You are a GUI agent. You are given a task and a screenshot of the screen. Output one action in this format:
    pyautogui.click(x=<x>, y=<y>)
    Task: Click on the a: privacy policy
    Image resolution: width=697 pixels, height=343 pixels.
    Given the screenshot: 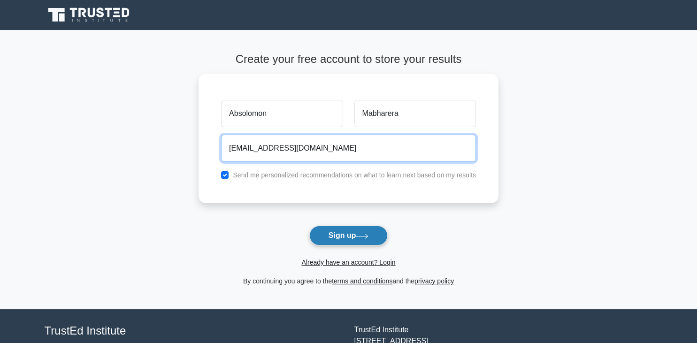 What is the action you would take?
    pyautogui.click(x=434, y=281)
    